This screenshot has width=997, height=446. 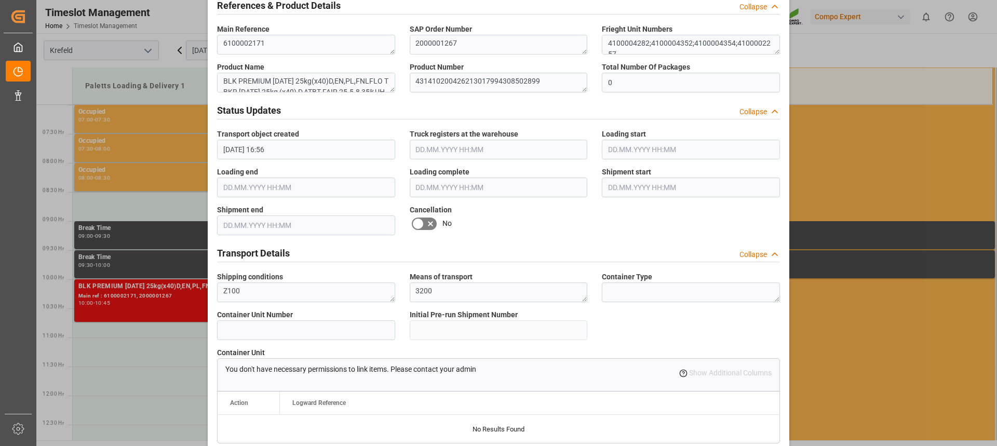 What do you see at coordinates (240, 67) in the screenshot?
I see `span: Product Name` at bounding box center [240, 67].